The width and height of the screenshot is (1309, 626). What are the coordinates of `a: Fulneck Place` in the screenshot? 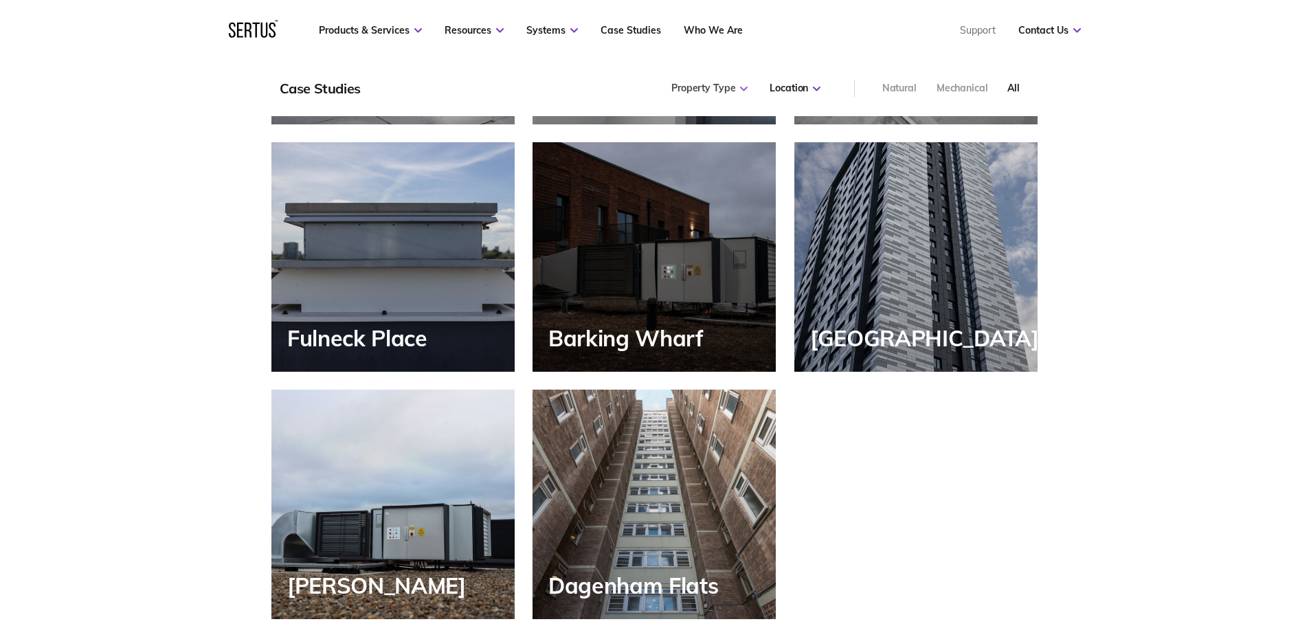 It's located at (393, 257).